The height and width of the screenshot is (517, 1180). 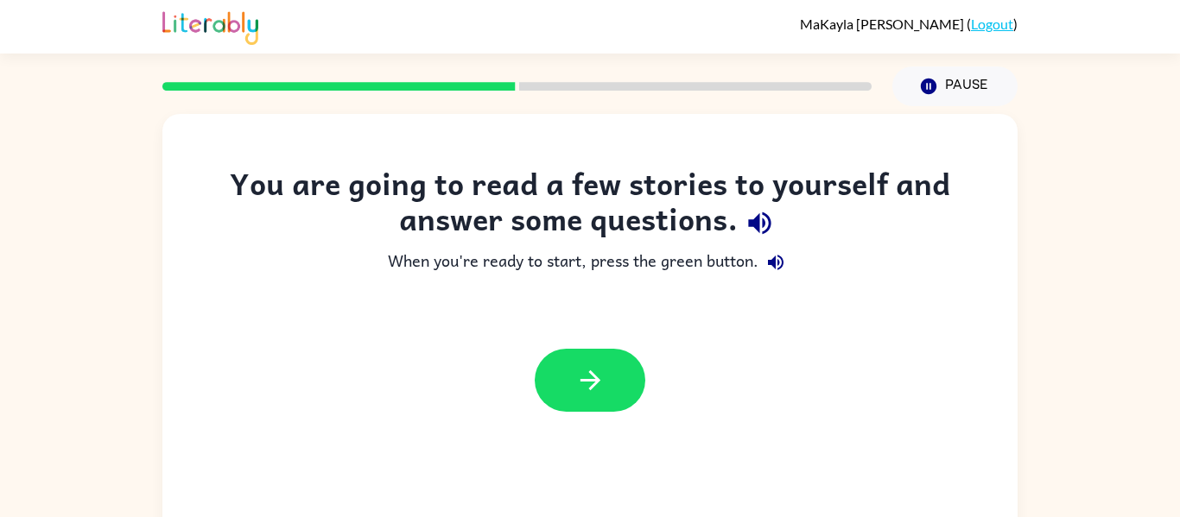 What do you see at coordinates (590, 206) in the screenshot?
I see `div: You are going to read a few stories to yourself and answer some questions.` at bounding box center [590, 206].